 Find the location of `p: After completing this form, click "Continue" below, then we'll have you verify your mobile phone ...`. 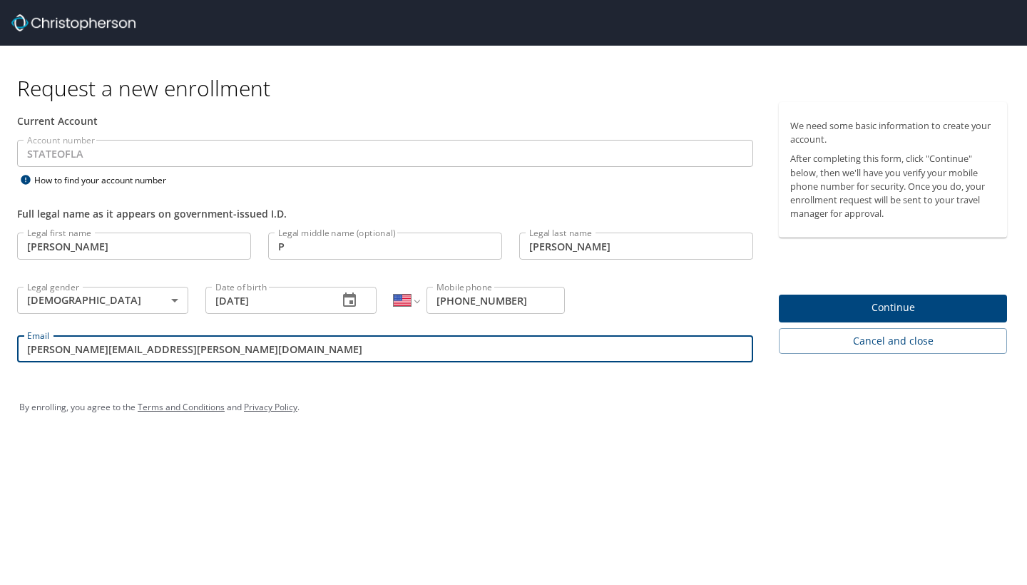

p: After completing this form, click "Continue" below, then we'll have you verify your mobile phone ... is located at coordinates (893, 186).